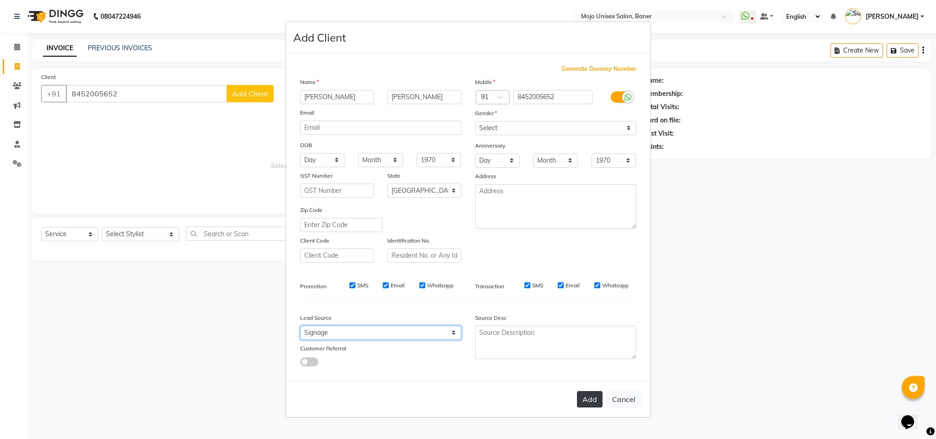 Image resolution: width=936 pixels, height=439 pixels. I want to click on label: Gender, so click(486, 113).